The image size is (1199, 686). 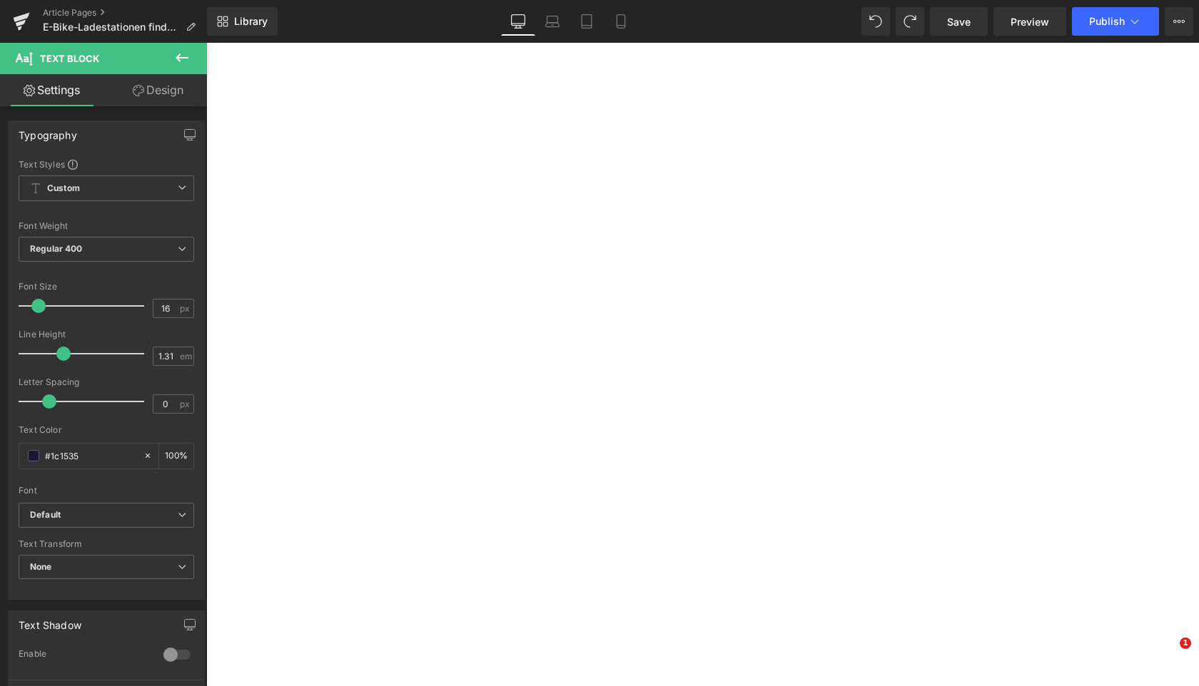 I want to click on div: Line Height, so click(x=106, y=335).